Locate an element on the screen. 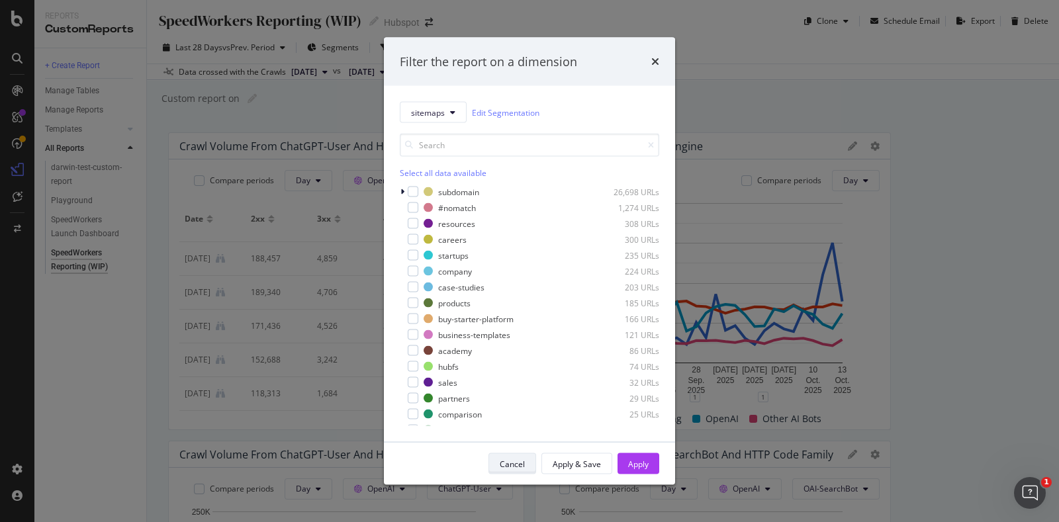 This screenshot has width=1059, height=522. div: 74 URLs is located at coordinates (627, 366).